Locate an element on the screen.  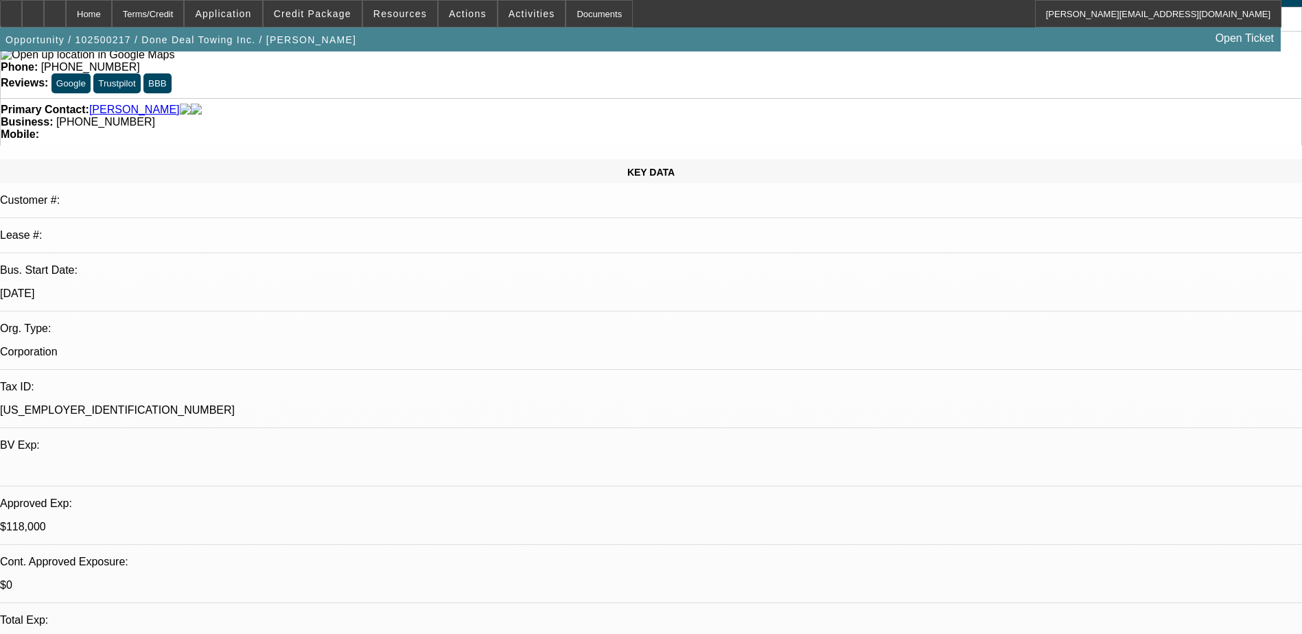
span: Activities is located at coordinates (532, 14).